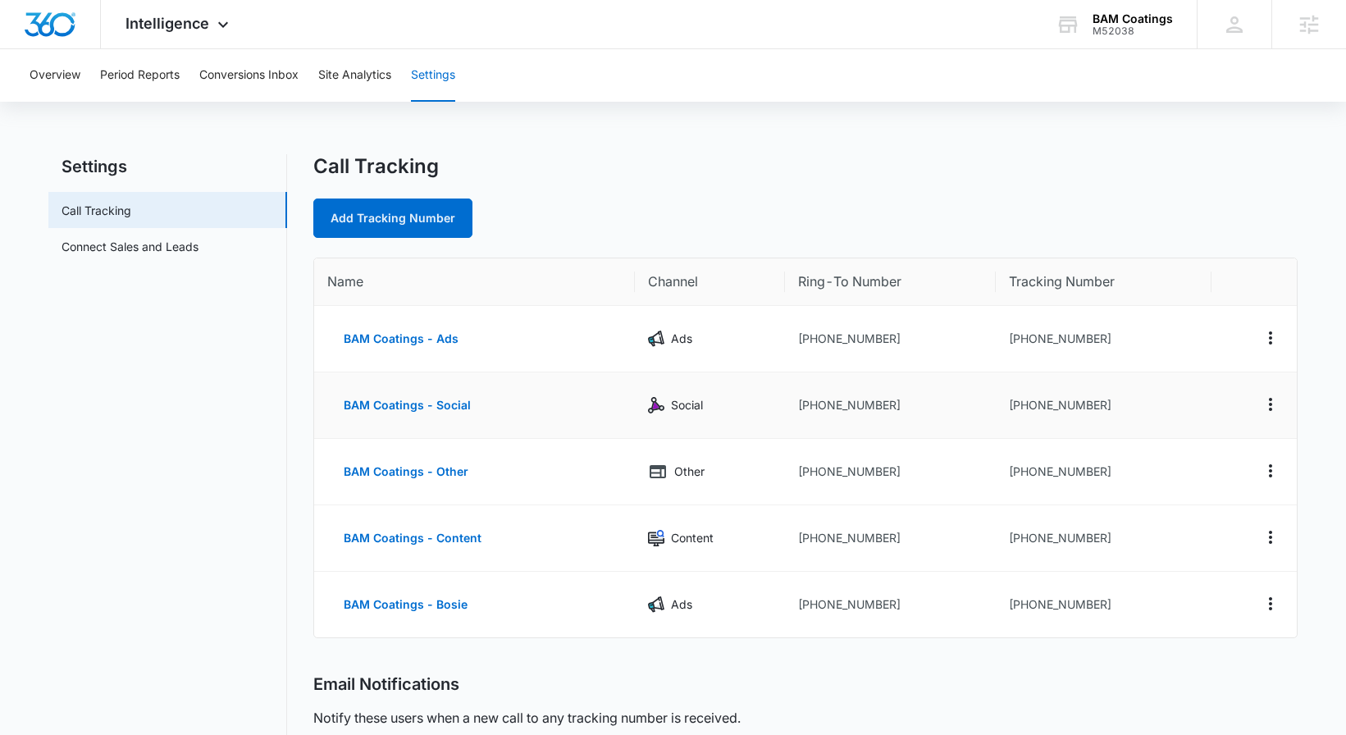  What do you see at coordinates (656, 538) in the screenshot?
I see `img: Content` at bounding box center [656, 538].